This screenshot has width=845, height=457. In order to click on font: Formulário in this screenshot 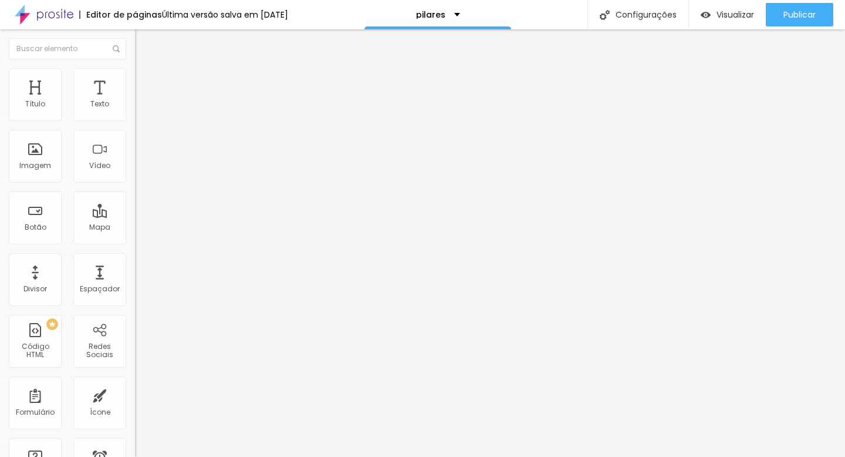, I will do `click(35, 411)`.